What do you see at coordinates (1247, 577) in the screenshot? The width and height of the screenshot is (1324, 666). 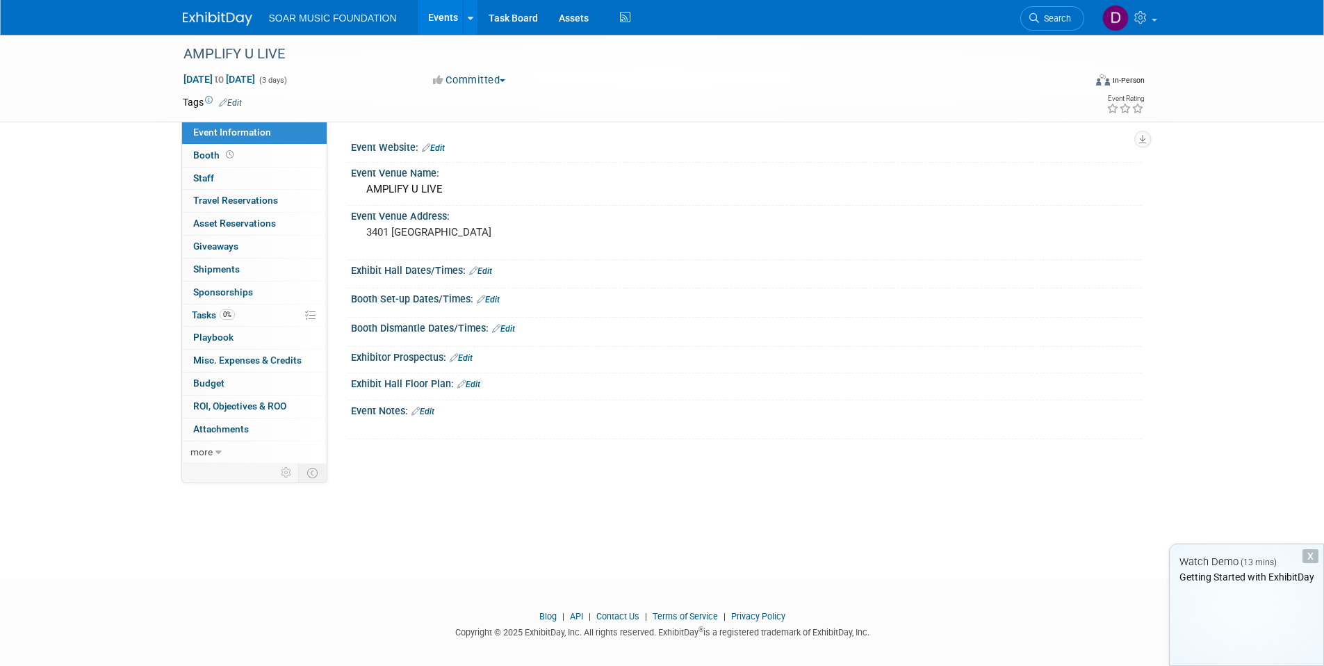 I see `div: Getting Started with ExhibitDay` at bounding box center [1247, 577].